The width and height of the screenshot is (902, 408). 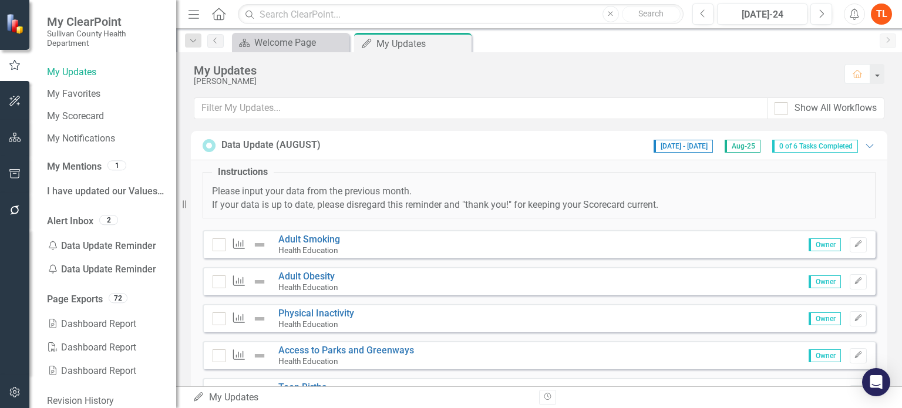 I want to click on a: My Mentions, so click(x=74, y=167).